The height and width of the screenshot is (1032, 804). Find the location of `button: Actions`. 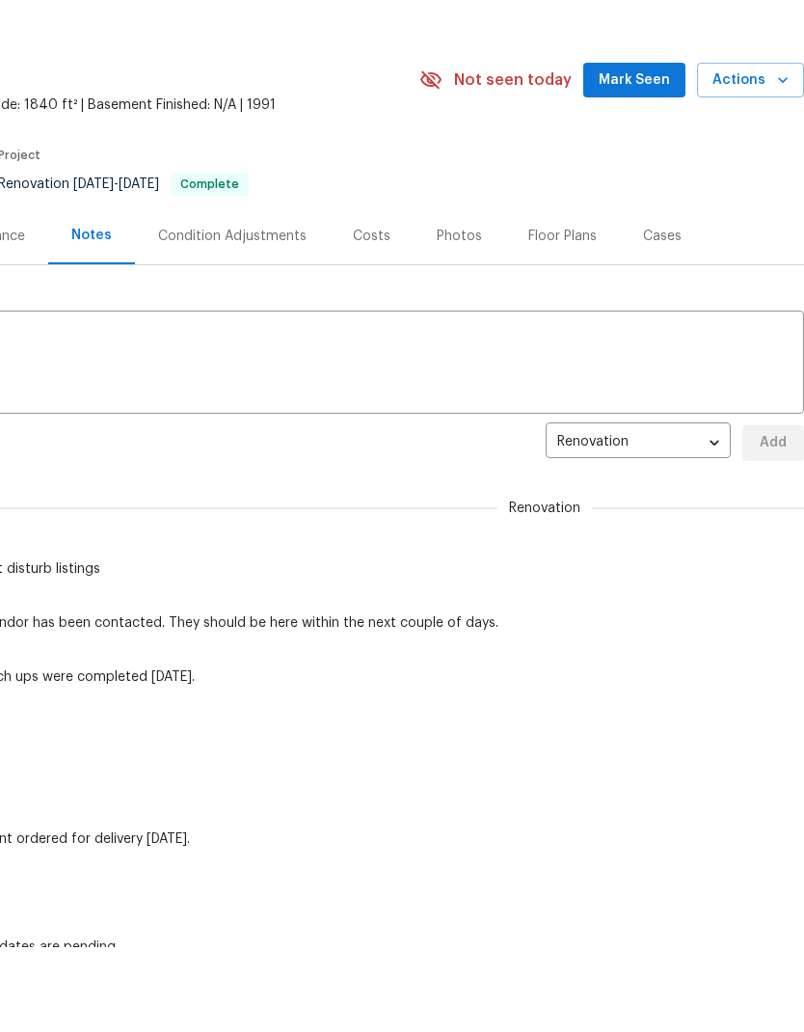

button: Actions is located at coordinates (750, 80).